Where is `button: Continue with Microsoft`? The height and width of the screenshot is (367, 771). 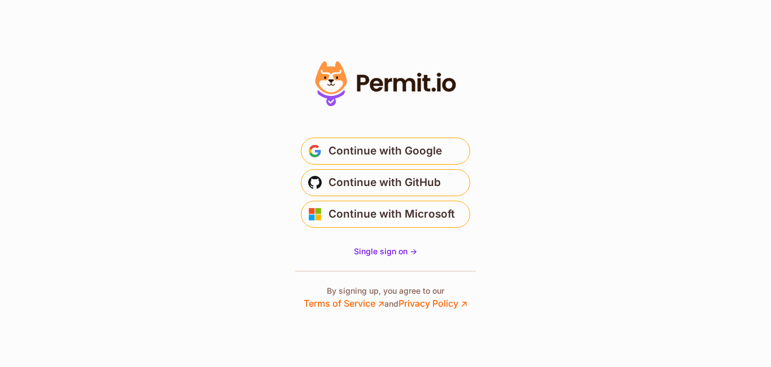
button: Continue with Microsoft is located at coordinates (385, 214).